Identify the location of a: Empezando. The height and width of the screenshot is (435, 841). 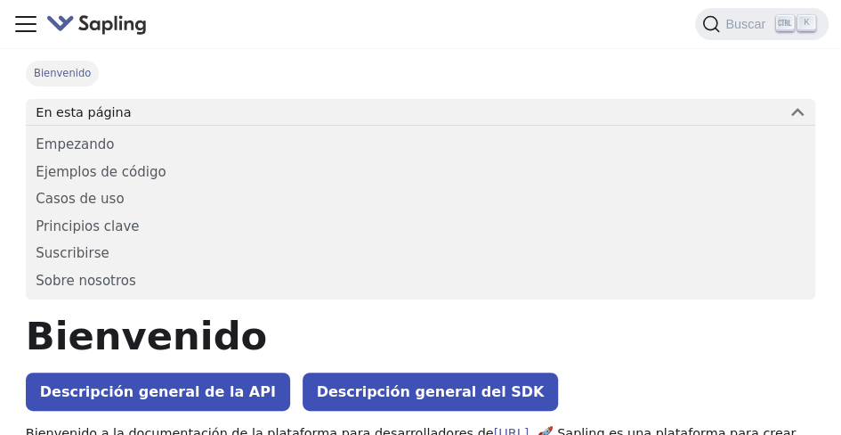
(420, 144).